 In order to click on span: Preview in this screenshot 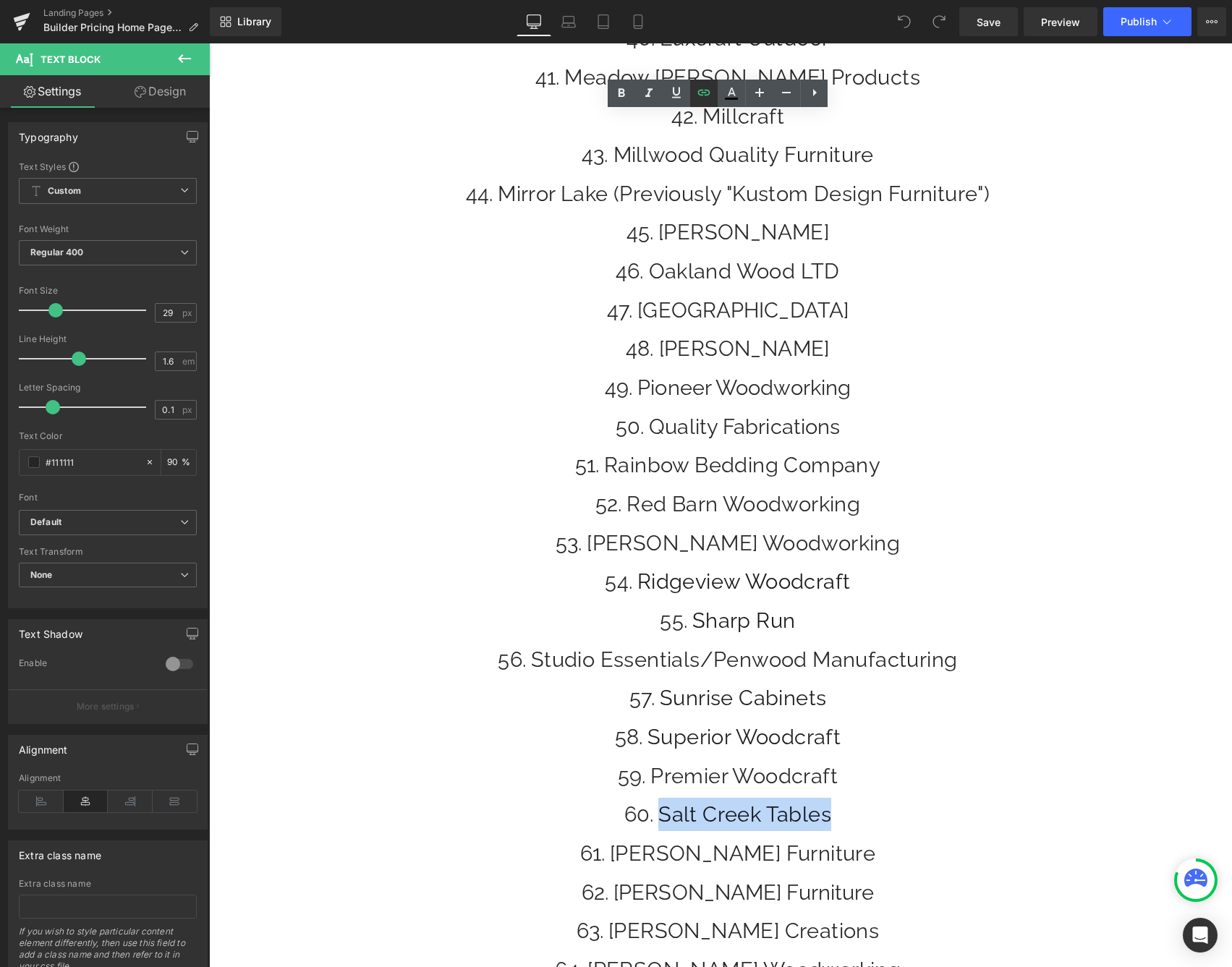, I will do `click(1061, 21)`.